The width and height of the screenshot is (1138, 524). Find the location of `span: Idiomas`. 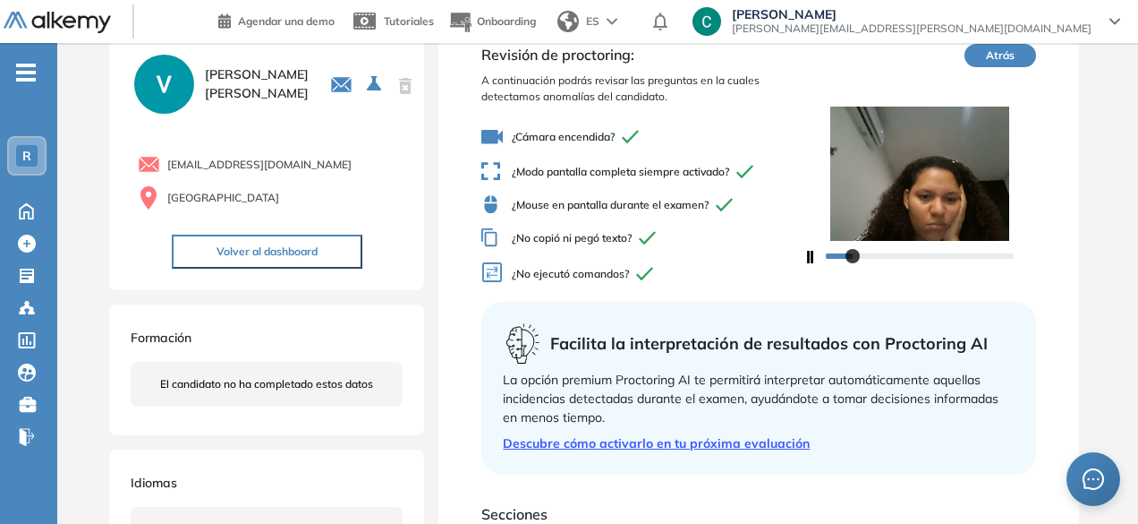

span: Idiomas is located at coordinates (154, 482).